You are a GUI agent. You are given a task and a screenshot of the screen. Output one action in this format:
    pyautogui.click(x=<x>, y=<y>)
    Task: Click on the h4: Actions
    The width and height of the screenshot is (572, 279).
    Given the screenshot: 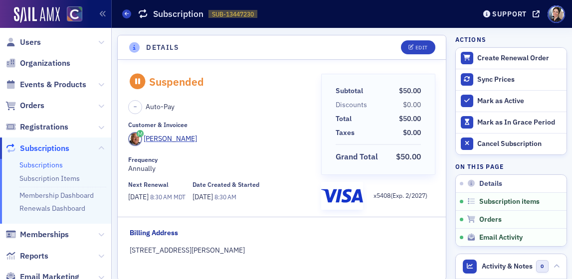 What is the action you would take?
    pyautogui.click(x=470, y=39)
    